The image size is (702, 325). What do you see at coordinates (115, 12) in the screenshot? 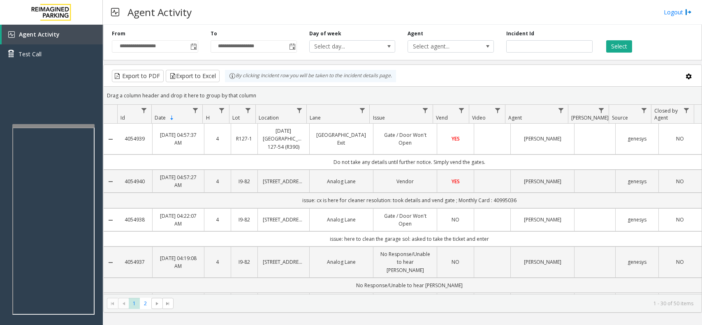
I see `img: pageIcon` at bounding box center [115, 12].